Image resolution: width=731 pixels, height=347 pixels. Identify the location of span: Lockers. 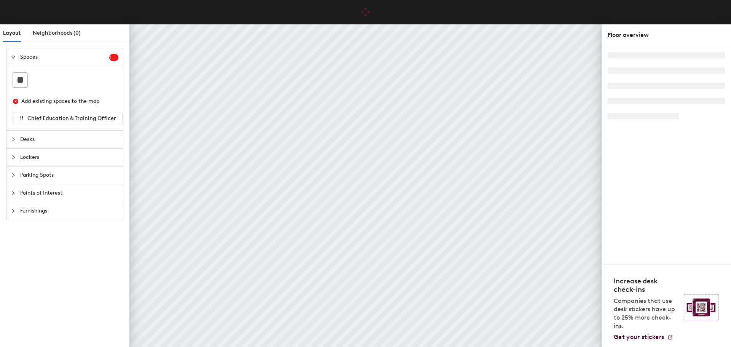
(69, 157).